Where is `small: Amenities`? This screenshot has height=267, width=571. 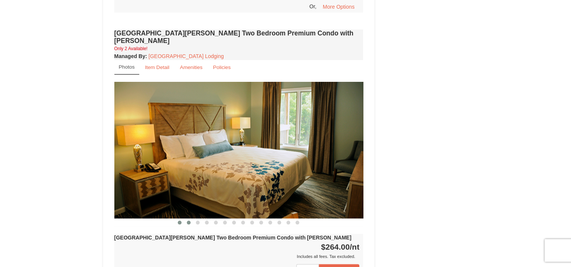
small: Amenities is located at coordinates (191, 67).